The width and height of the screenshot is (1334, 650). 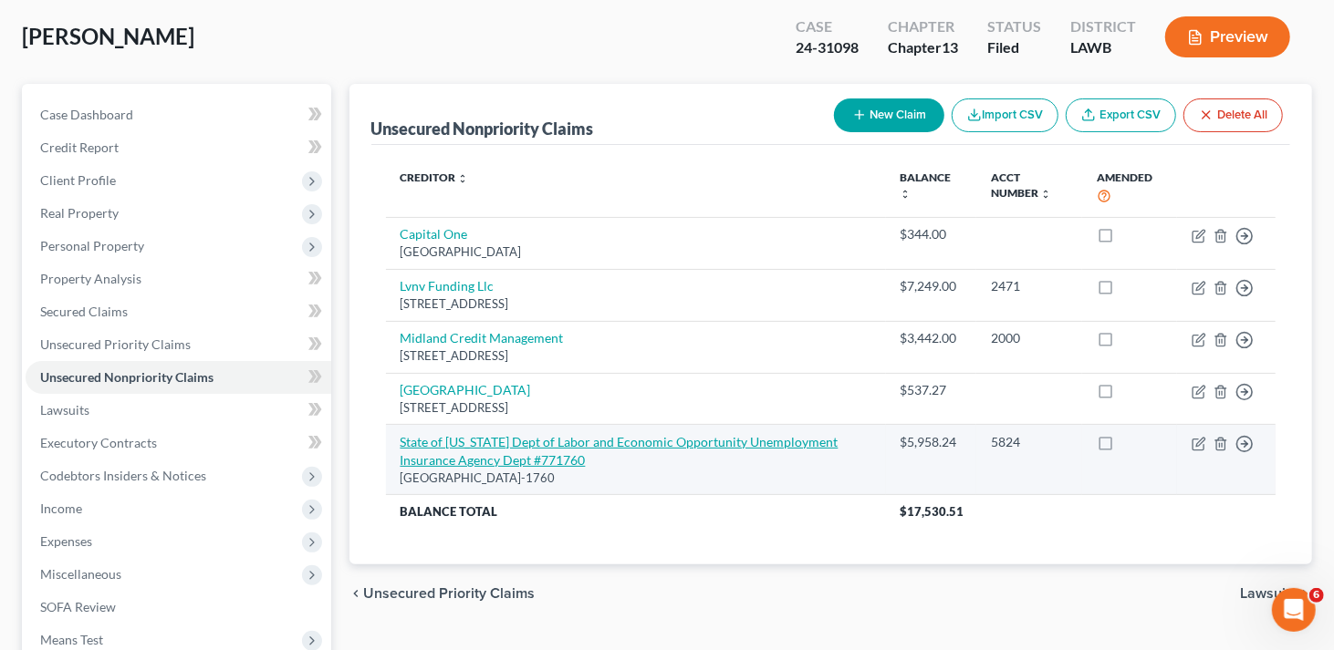 What do you see at coordinates (1275, 594) in the screenshot?
I see `button: Lawsuits chevron_right` at bounding box center [1275, 594].